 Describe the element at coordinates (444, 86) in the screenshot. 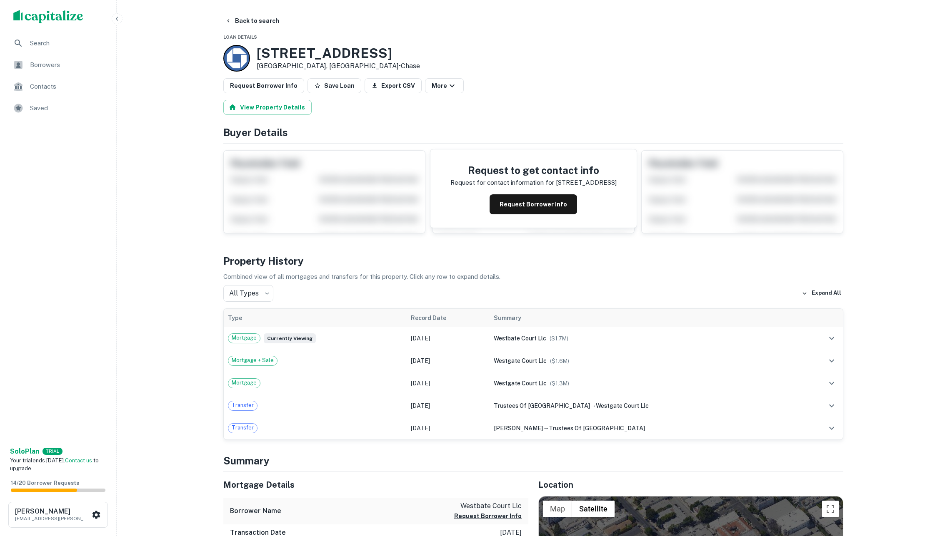

I see `button: More` at that location.